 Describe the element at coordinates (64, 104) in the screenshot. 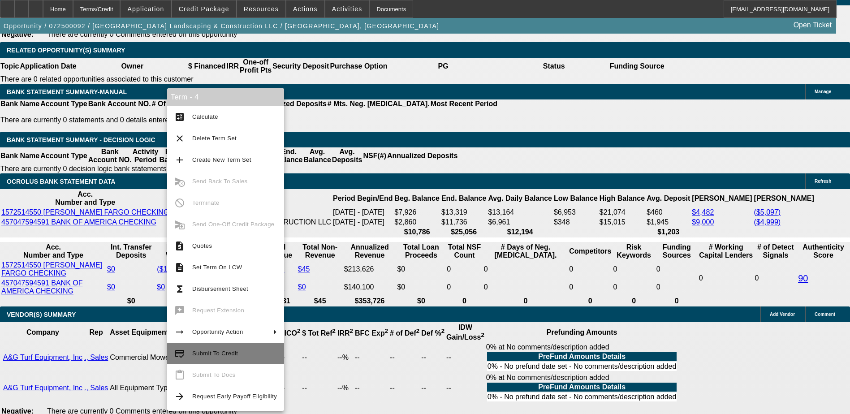

I see `th: Account Type` at that location.